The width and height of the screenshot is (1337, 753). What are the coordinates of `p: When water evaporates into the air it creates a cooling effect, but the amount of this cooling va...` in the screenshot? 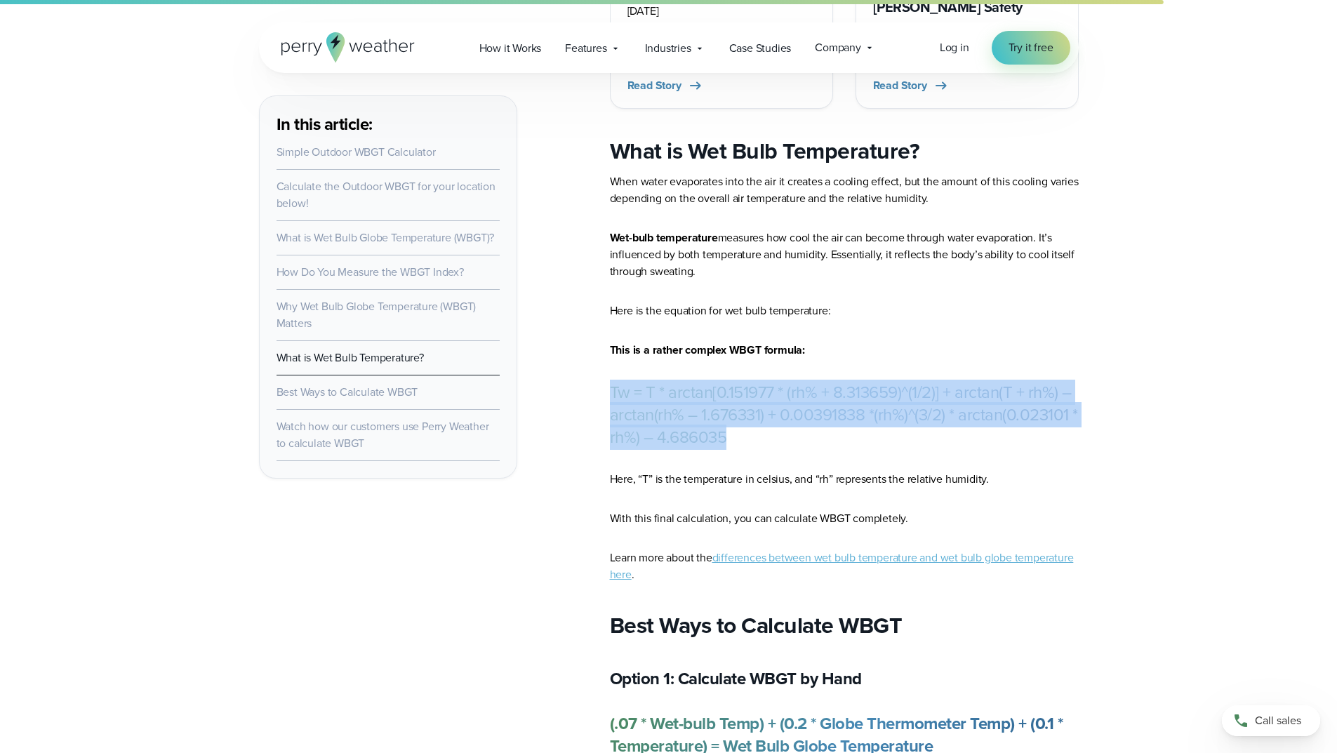 It's located at (844, 190).